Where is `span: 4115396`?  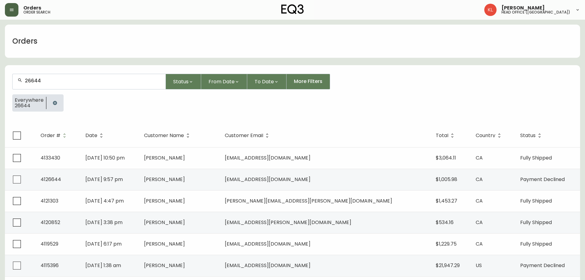 span: 4115396 is located at coordinates (49, 265).